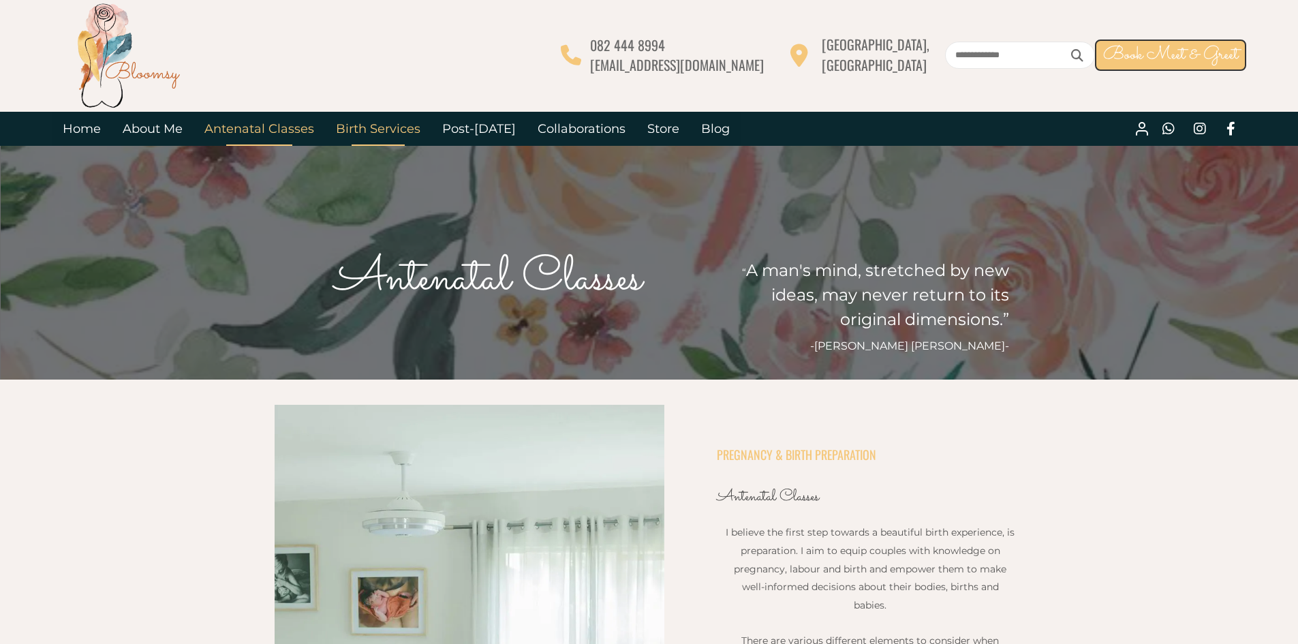 The width and height of the screenshot is (1298, 644). What do you see at coordinates (378, 129) in the screenshot?
I see `a: Birth Services` at bounding box center [378, 129].